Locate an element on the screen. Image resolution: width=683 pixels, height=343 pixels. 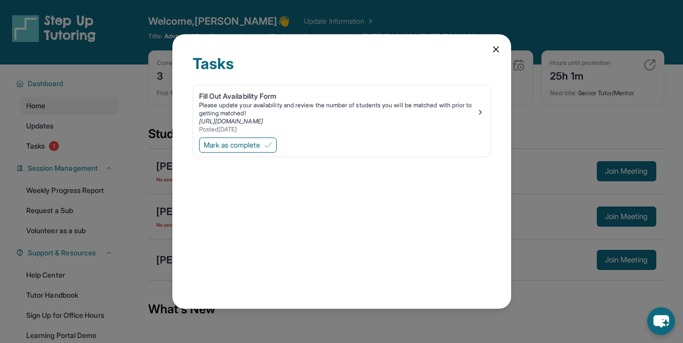
button: Mark as complete is located at coordinates (238, 145).